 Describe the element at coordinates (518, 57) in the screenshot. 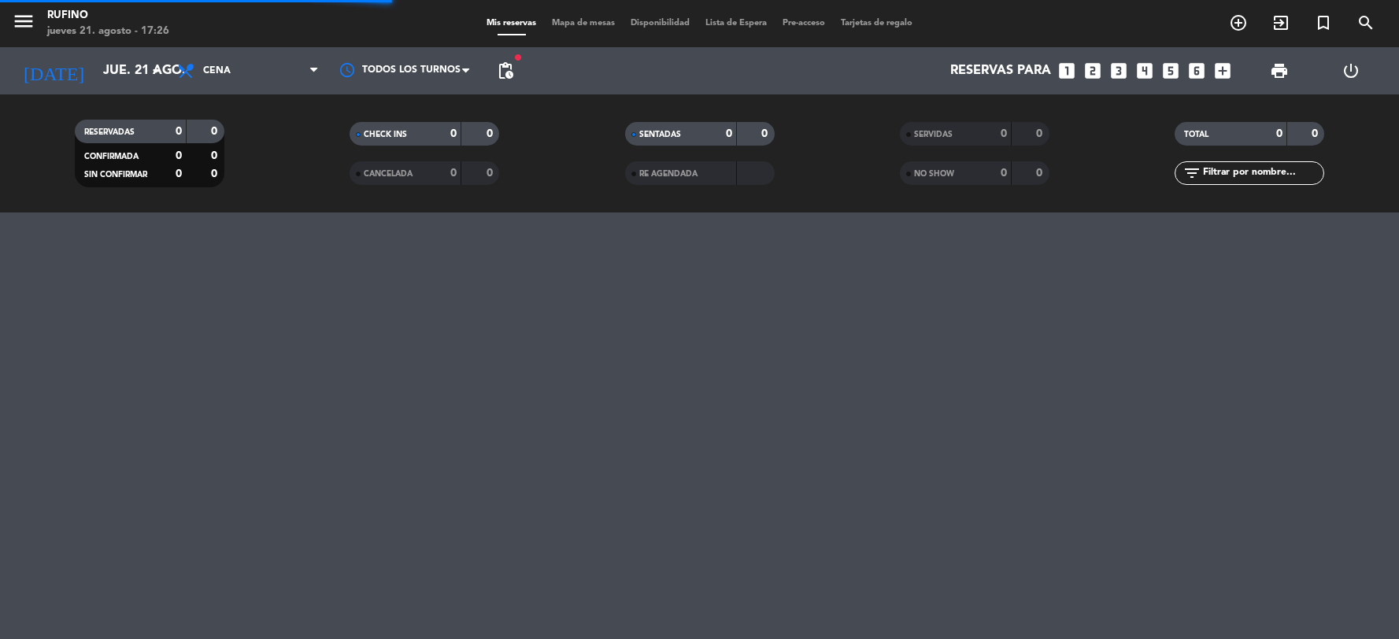

I see `span: fiber_manual_record` at that location.